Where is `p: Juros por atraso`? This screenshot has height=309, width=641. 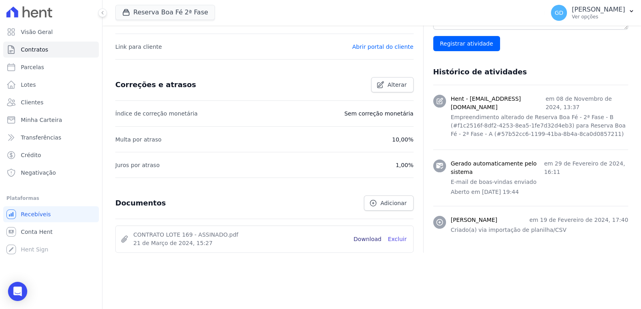
p: Juros por atraso is located at coordinates (137, 165).